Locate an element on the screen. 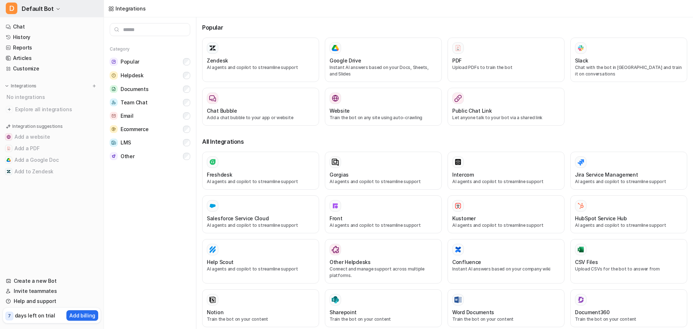  h3: Help Scout is located at coordinates (220, 262).